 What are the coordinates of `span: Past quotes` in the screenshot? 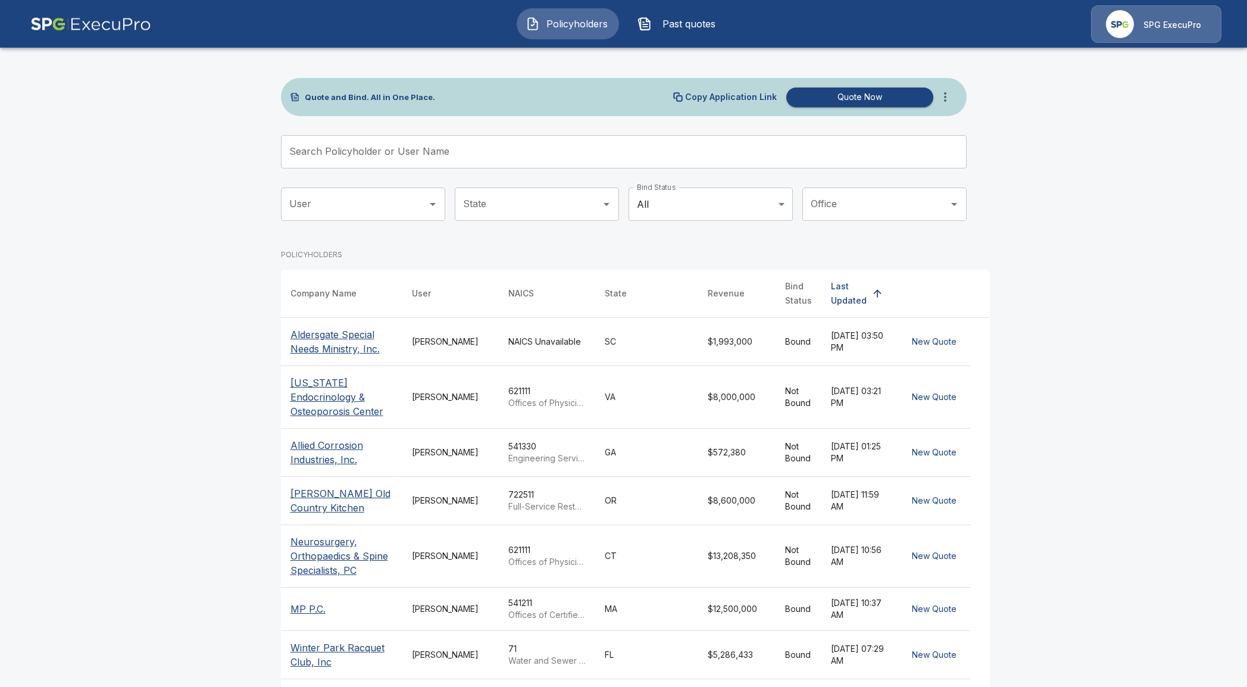 It's located at (689, 24).